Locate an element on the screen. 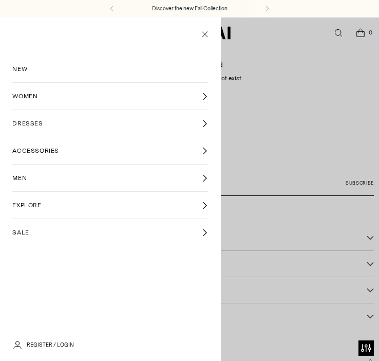 Image resolution: width=379 pixels, height=361 pixels. a: ACCESSORIES is located at coordinates (110, 150).